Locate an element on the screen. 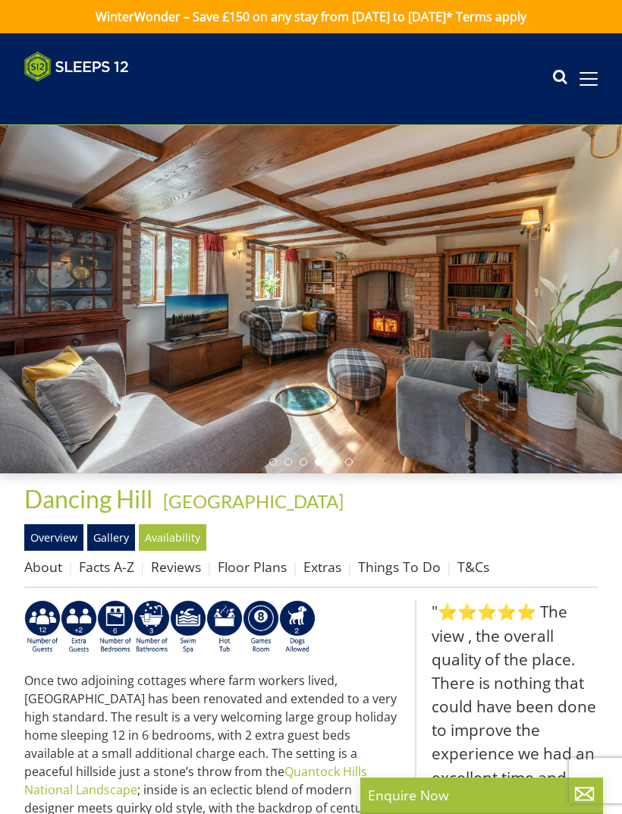 The width and height of the screenshot is (622, 814). a: Facts A-Z is located at coordinates (106, 567).